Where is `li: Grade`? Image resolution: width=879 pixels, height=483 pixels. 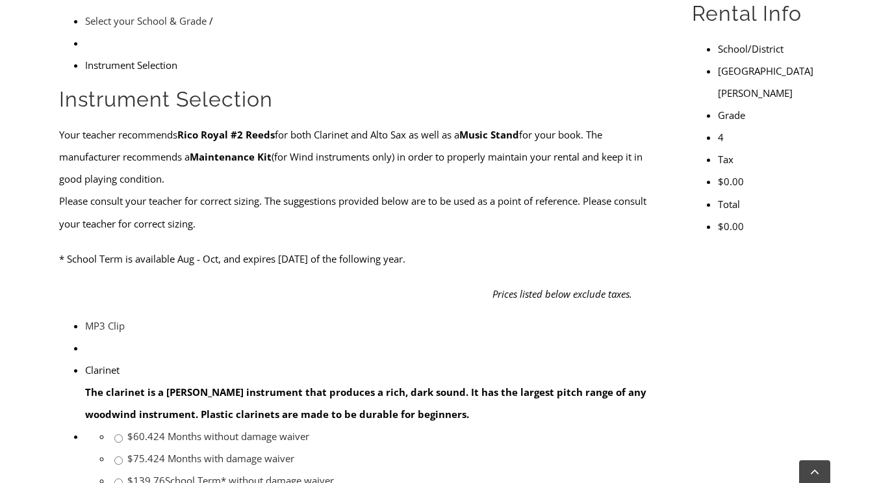
li: Grade is located at coordinates (768, 115).